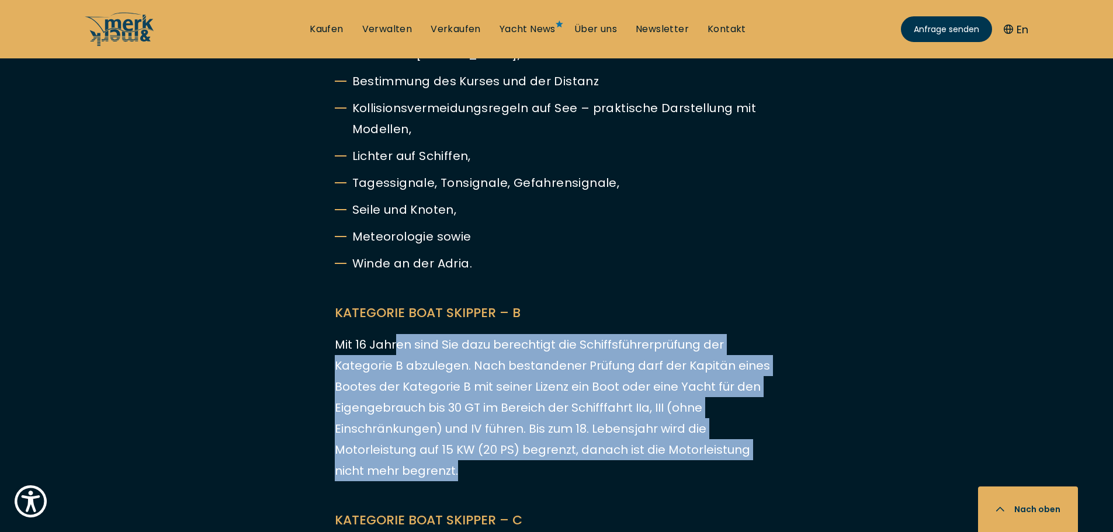  I want to click on a: Newsletter, so click(662, 29).